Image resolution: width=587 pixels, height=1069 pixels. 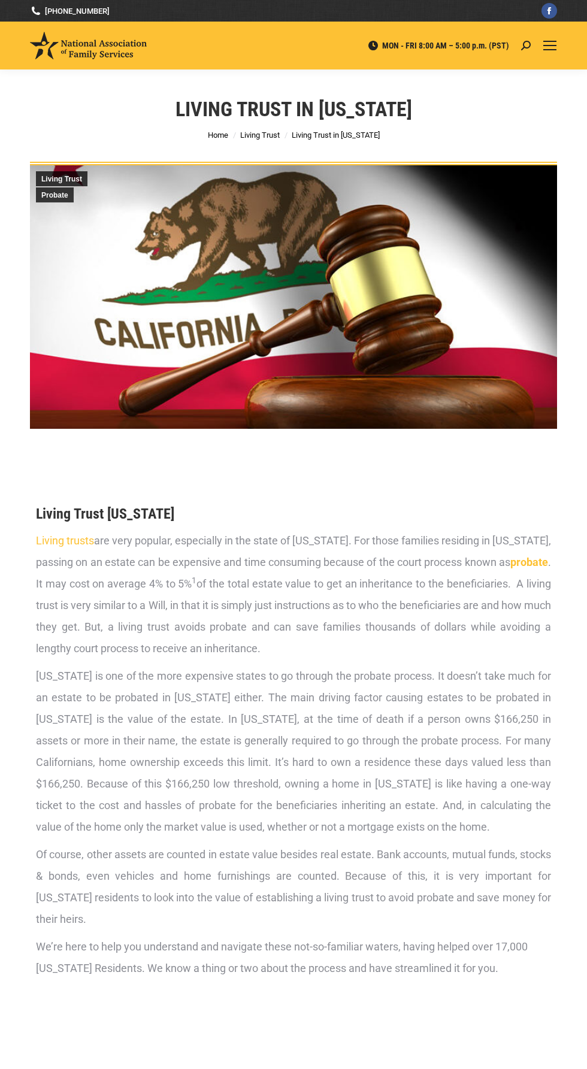 What do you see at coordinates (218, 135) in the screenshot?
I see `a: Home` at bounding box center [218, 135].